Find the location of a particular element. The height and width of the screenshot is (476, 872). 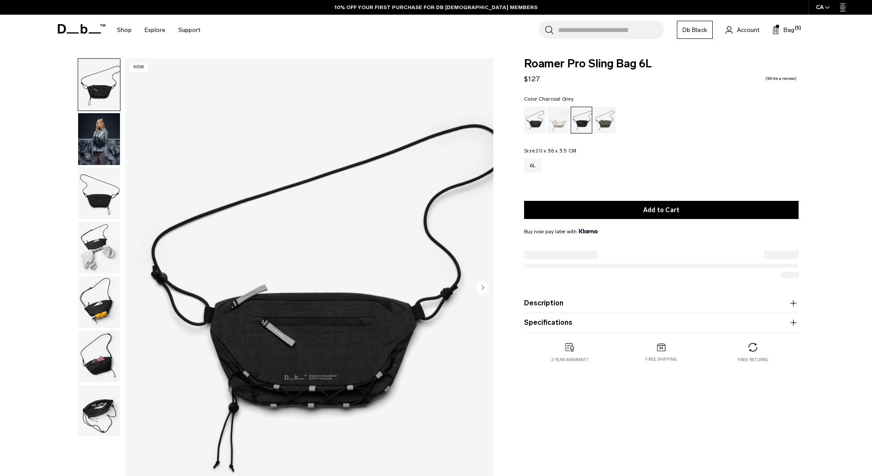

button: Bag (5) is located at coordinates (783, 30).